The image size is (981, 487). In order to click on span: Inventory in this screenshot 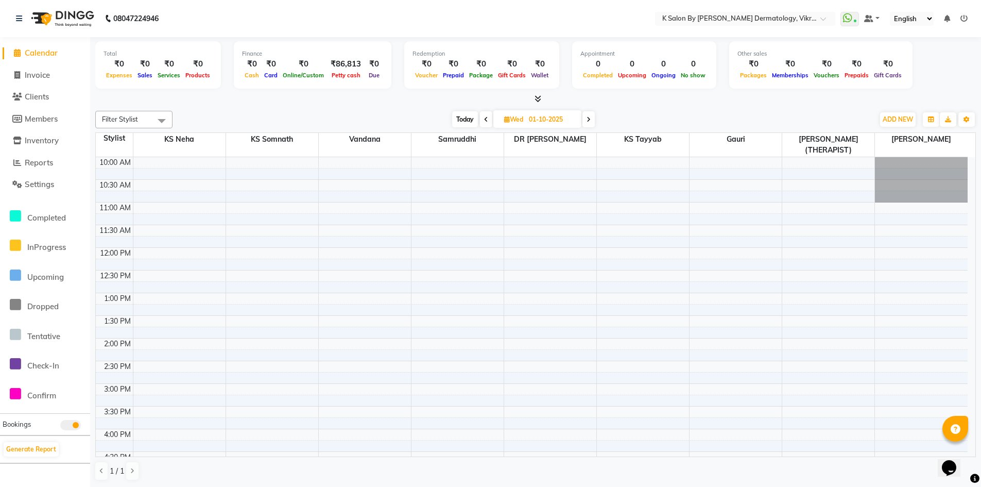, I will do `click(42, 140)`.